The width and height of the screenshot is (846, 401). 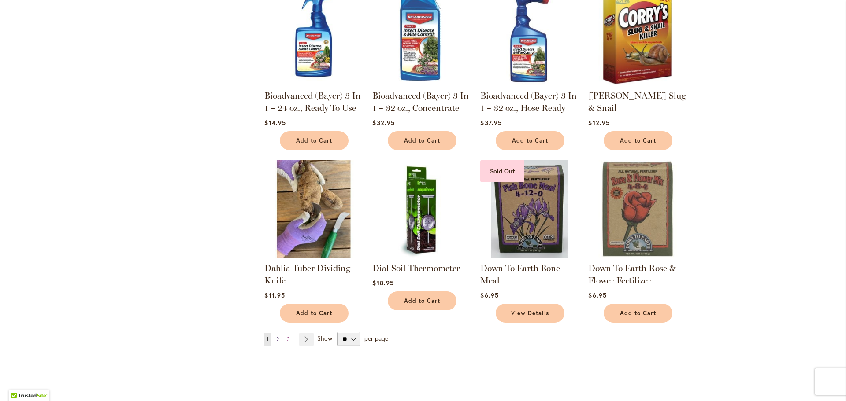 I want to click on span: $37.95, so click(x=491, y=122).